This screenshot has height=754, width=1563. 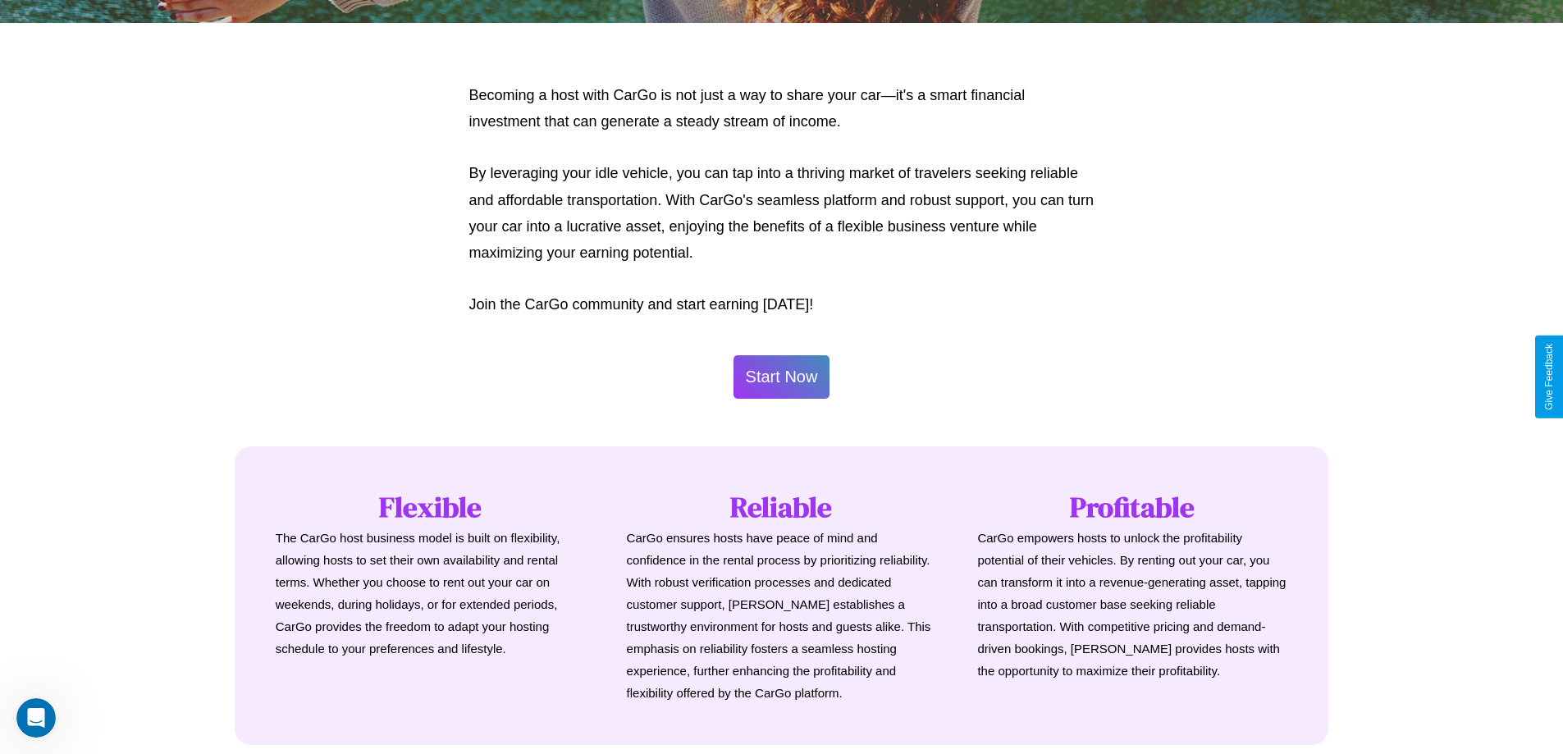 I want to click on div: Give Feedback, so click(x=1549, y=377).